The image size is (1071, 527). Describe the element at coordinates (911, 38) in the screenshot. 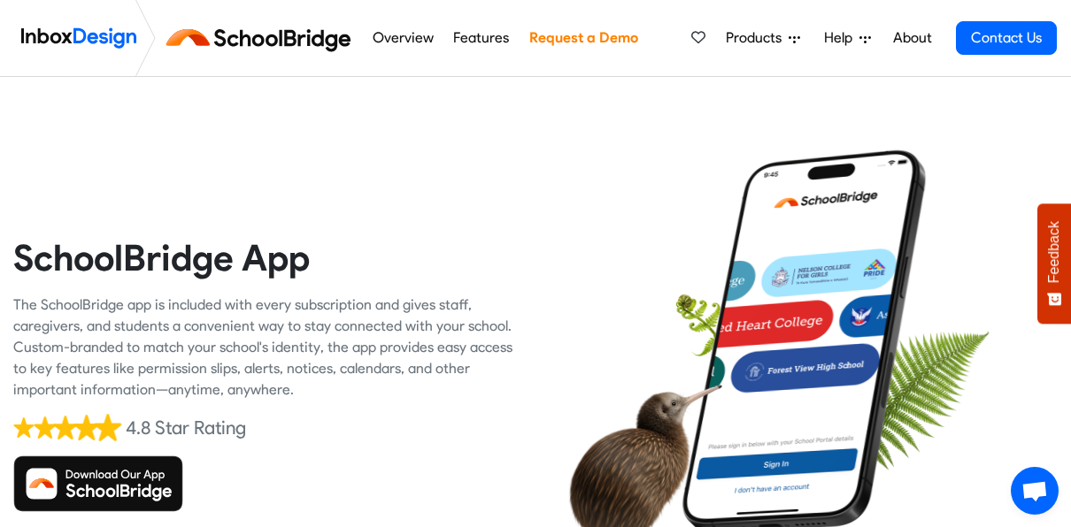

I see `a: About` at that location.